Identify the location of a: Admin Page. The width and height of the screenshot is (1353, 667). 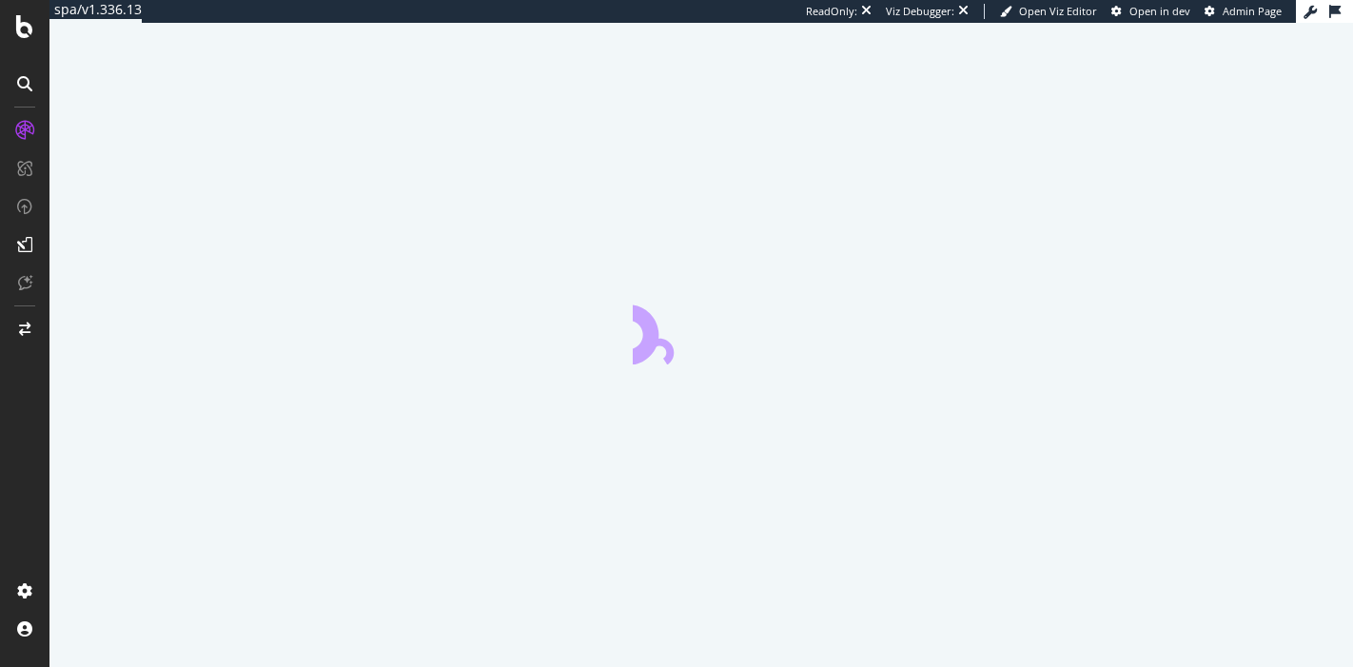
(1243, 11).